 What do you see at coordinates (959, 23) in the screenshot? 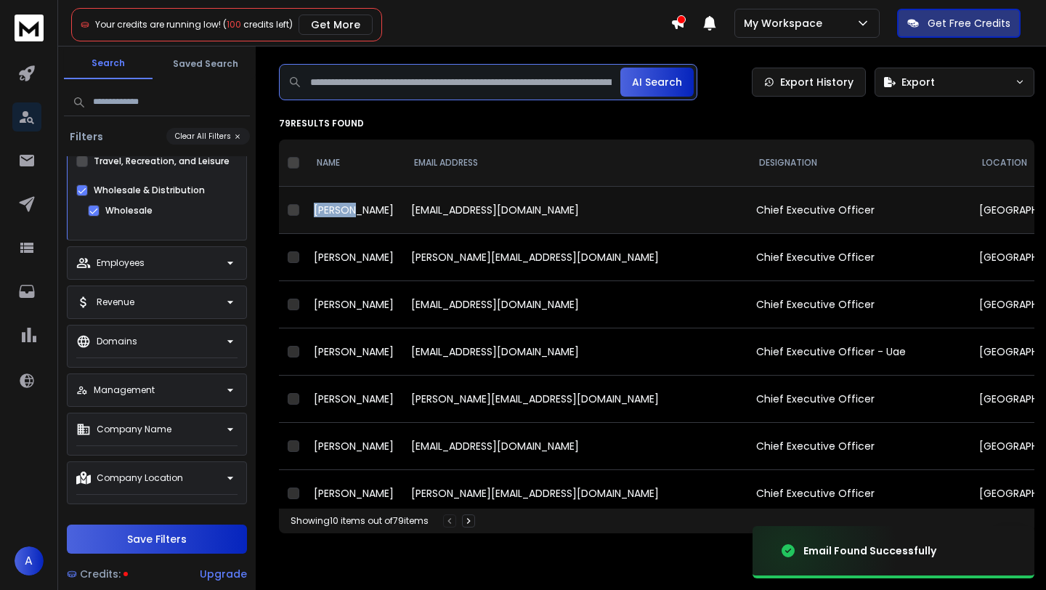
I see `button: Get Free Credits` at bounding box center [959, 23].